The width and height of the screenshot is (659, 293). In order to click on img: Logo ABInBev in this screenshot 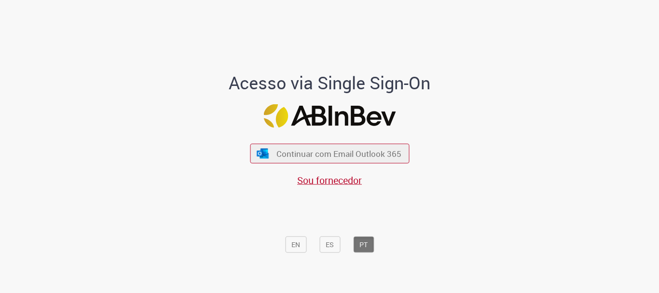, I will do `click(329, 116)`.